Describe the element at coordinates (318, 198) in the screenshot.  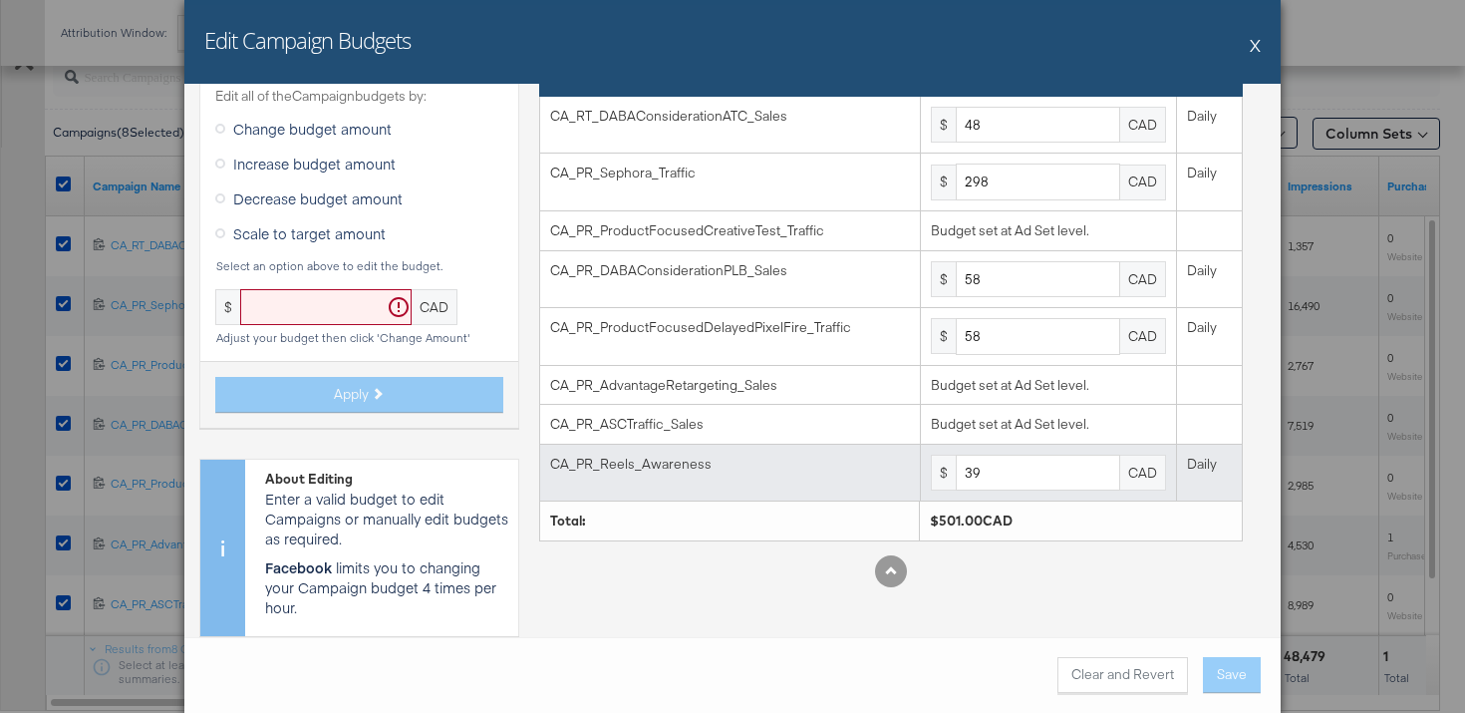
I see `span: Decrease budget amount` at that location.